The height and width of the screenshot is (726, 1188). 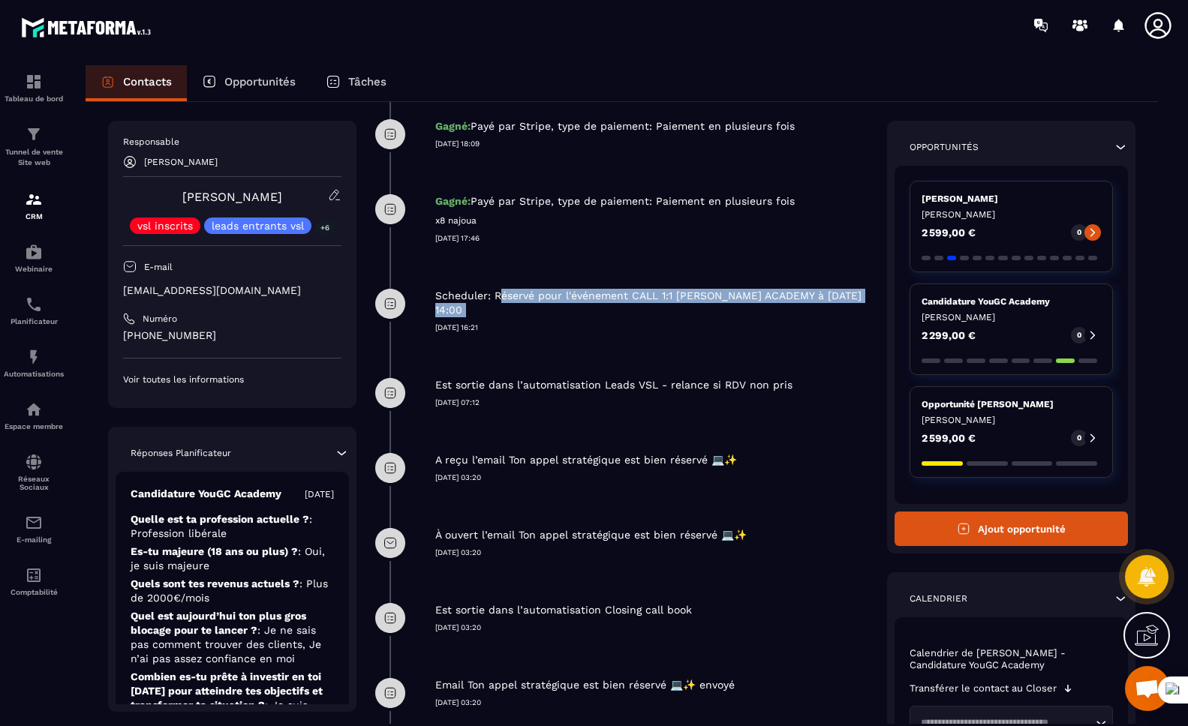 What do you see at coordinates (232, 638) in the screenshot?
I see `p: Quel est aujourd’hui ton plus gros blocage pour te lancer ?` at bounding box center [232, 638].